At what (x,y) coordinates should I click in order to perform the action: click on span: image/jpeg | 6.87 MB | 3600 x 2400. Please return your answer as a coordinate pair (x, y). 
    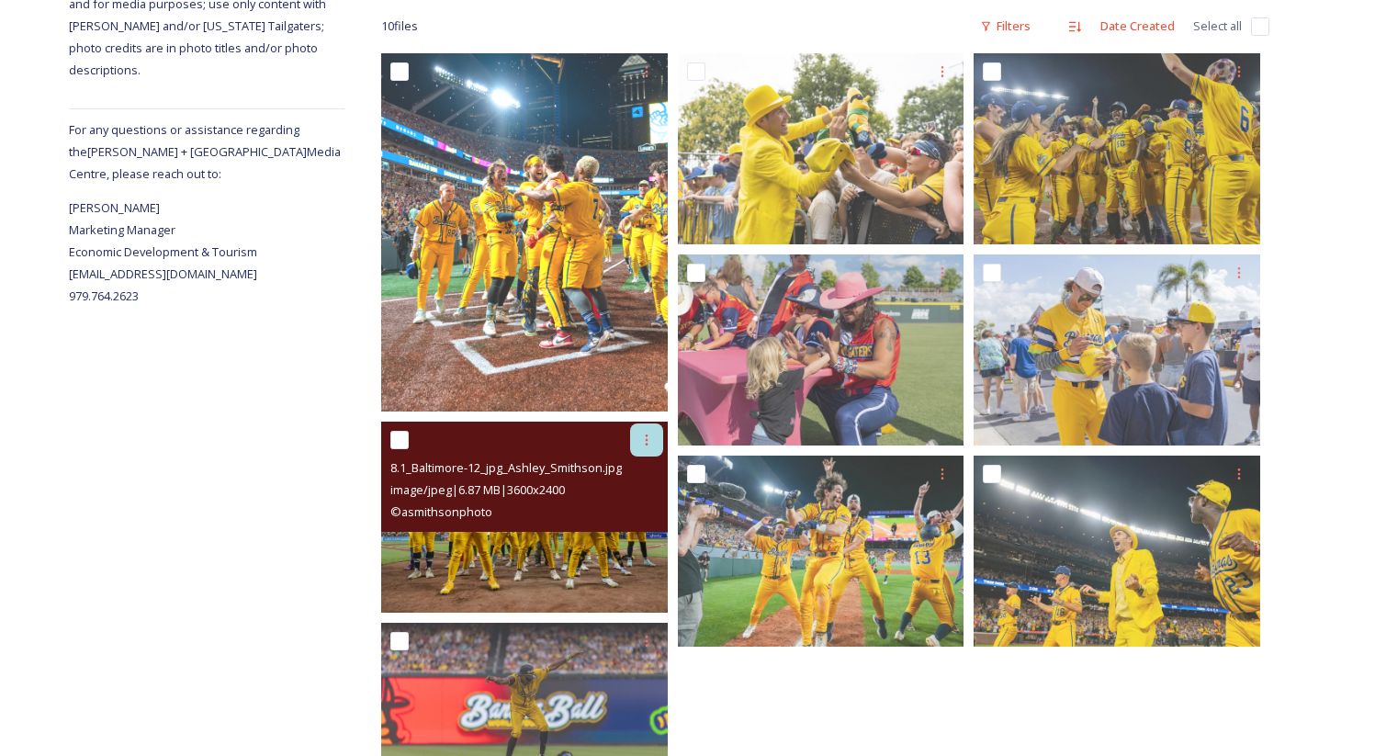
    Looking at the image, I should click on (478, 490).